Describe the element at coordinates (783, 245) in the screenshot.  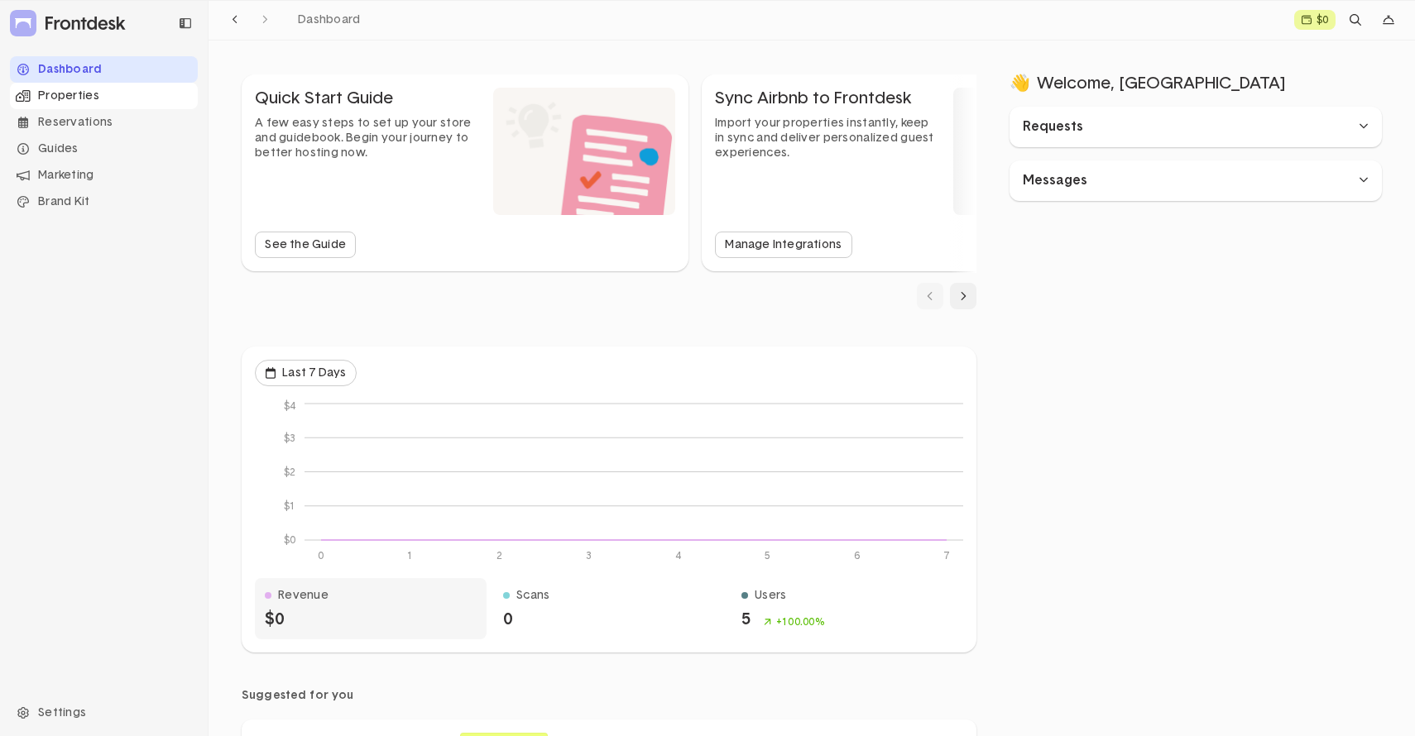
I see `div: Manage Integrations` at that location.